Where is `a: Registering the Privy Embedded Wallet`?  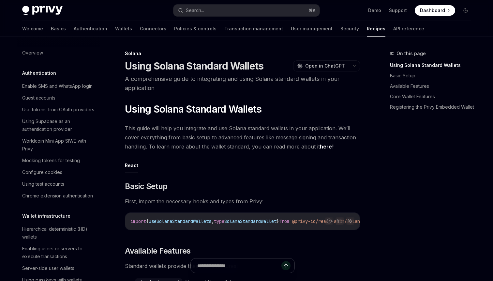
a: Registering the Privy Embedded Wallet is located at coordinates (433, 107).